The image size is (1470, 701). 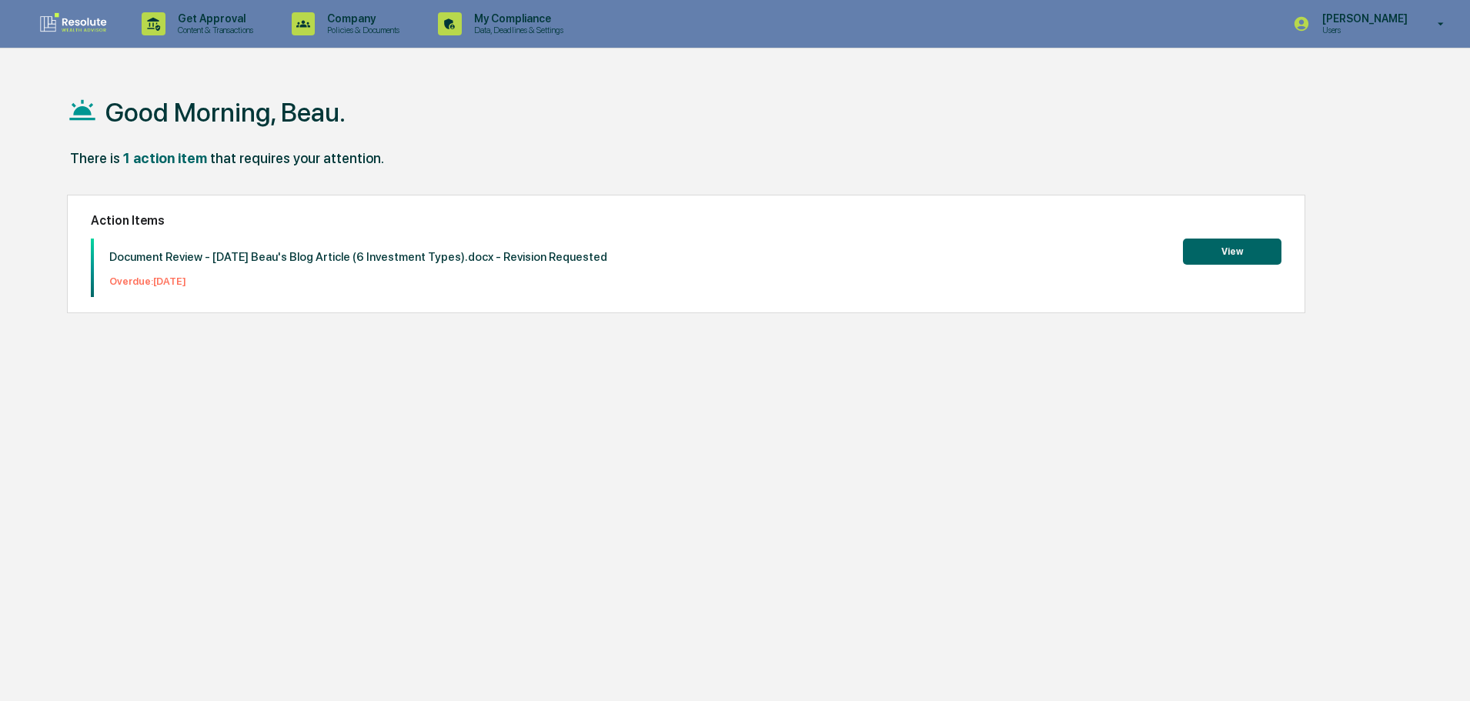 I want to click on button: View, so click(x=1232, y=252).